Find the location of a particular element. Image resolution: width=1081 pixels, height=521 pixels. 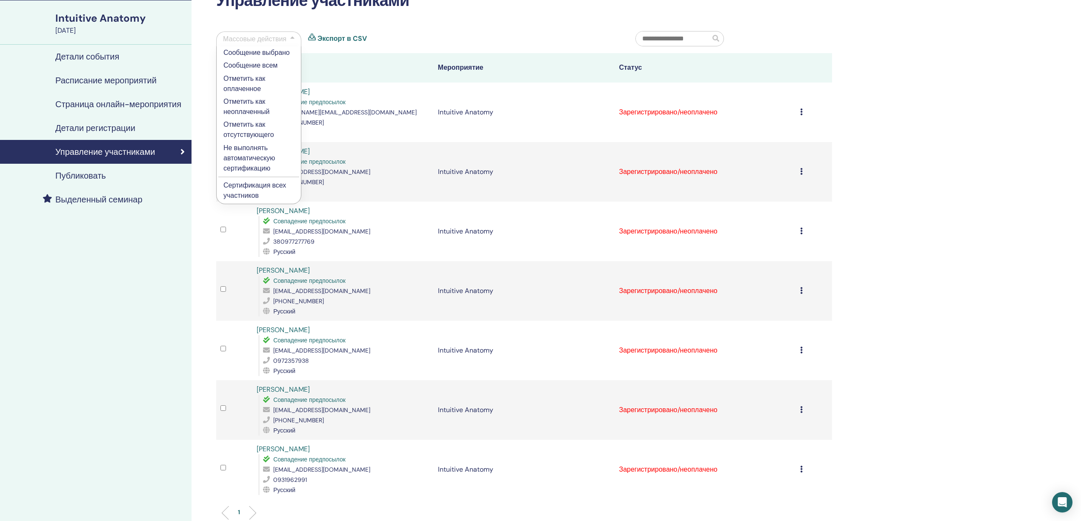

h4: Детали события is located at coordinates (87, 57).